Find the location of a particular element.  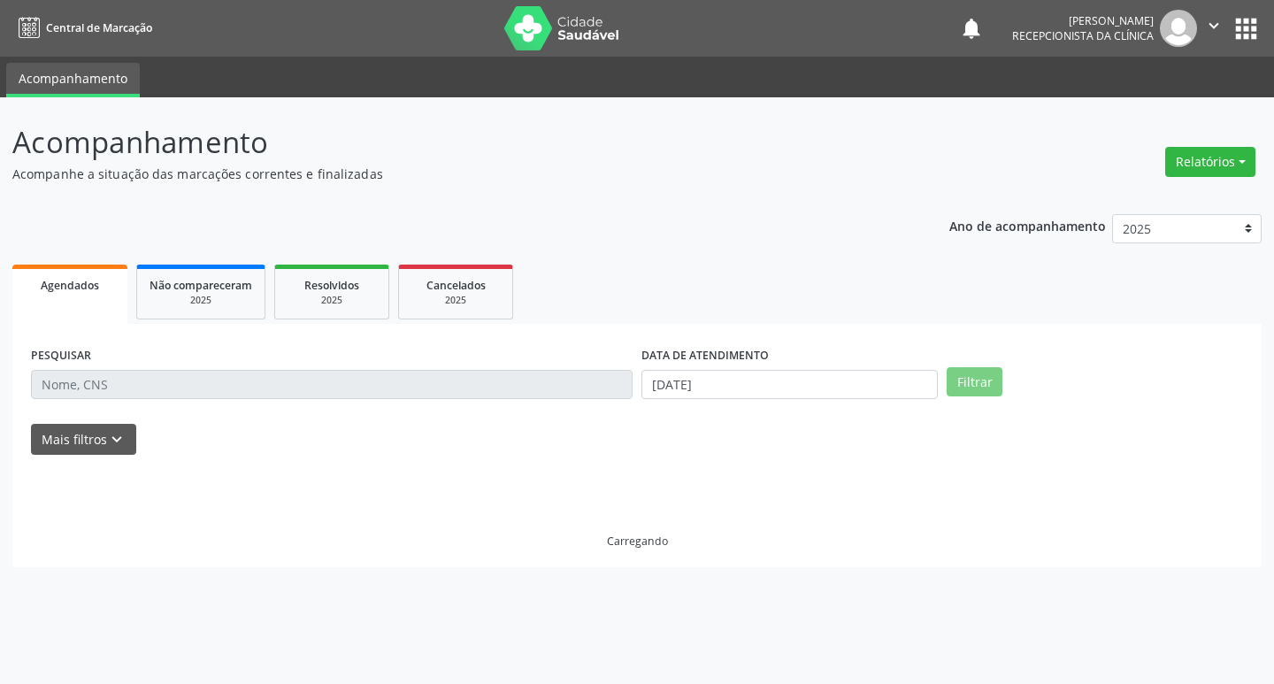

label: PESQUISAR is located at coordinates (61, 356).